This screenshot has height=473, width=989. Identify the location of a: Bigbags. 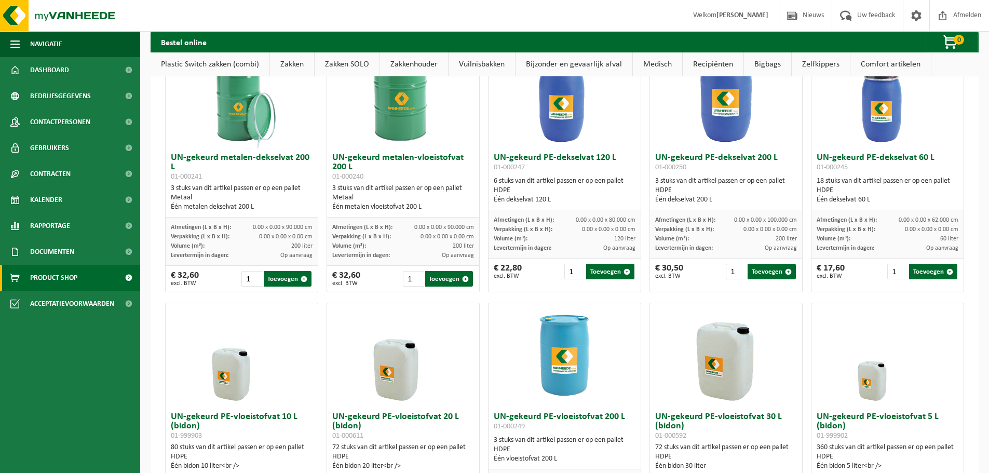
(767, 64).